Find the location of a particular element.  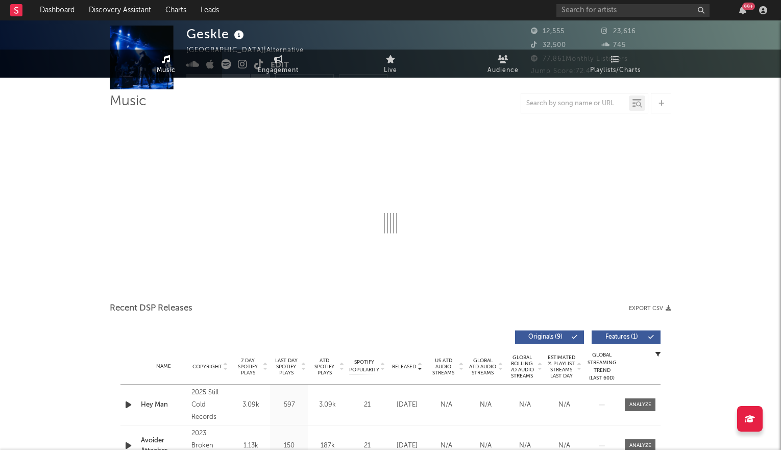

span: US ATD Audio Streams is located at coordinates (443, 367).